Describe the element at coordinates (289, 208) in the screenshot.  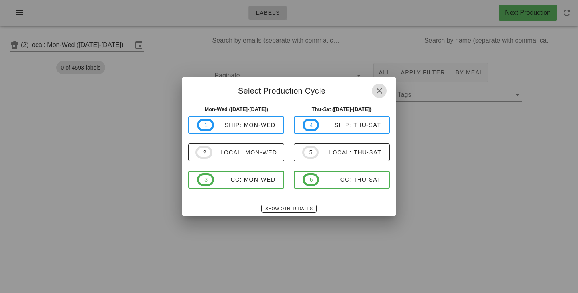
I see `button: Show Other Dates` at that location.